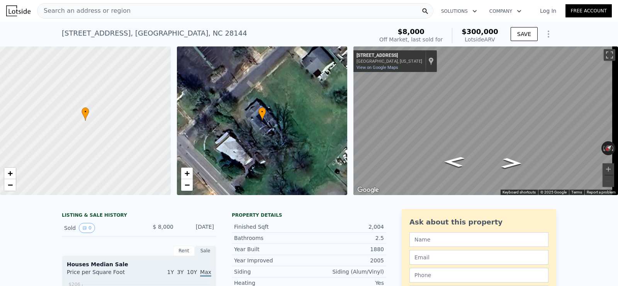 This screenshot has width=618, height=286. Describe the element at coordinates (609, 181) in the screenshot. I see `button: Zoom out` at that location.